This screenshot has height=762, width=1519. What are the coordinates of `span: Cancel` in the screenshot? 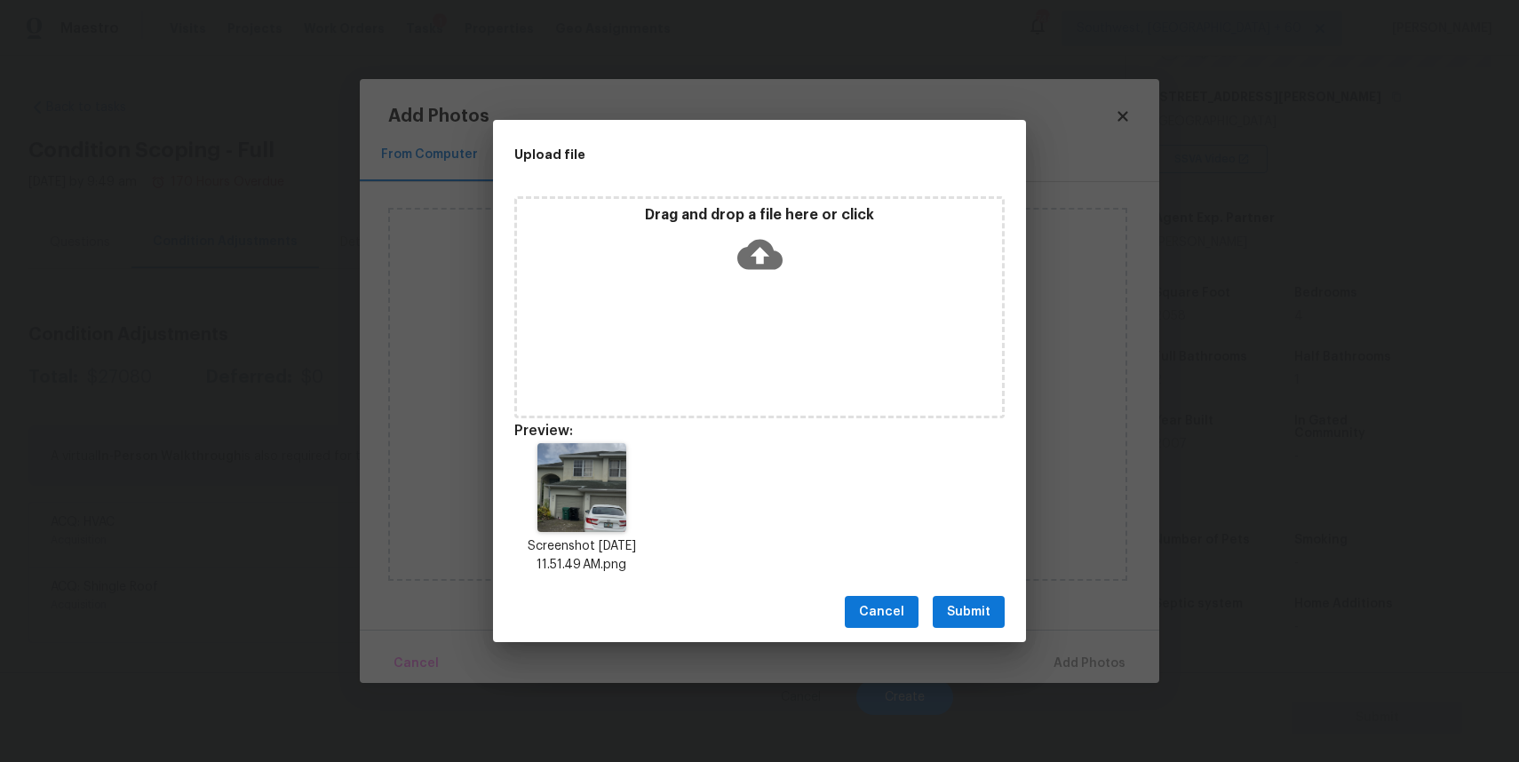 It's located at (881, 612).